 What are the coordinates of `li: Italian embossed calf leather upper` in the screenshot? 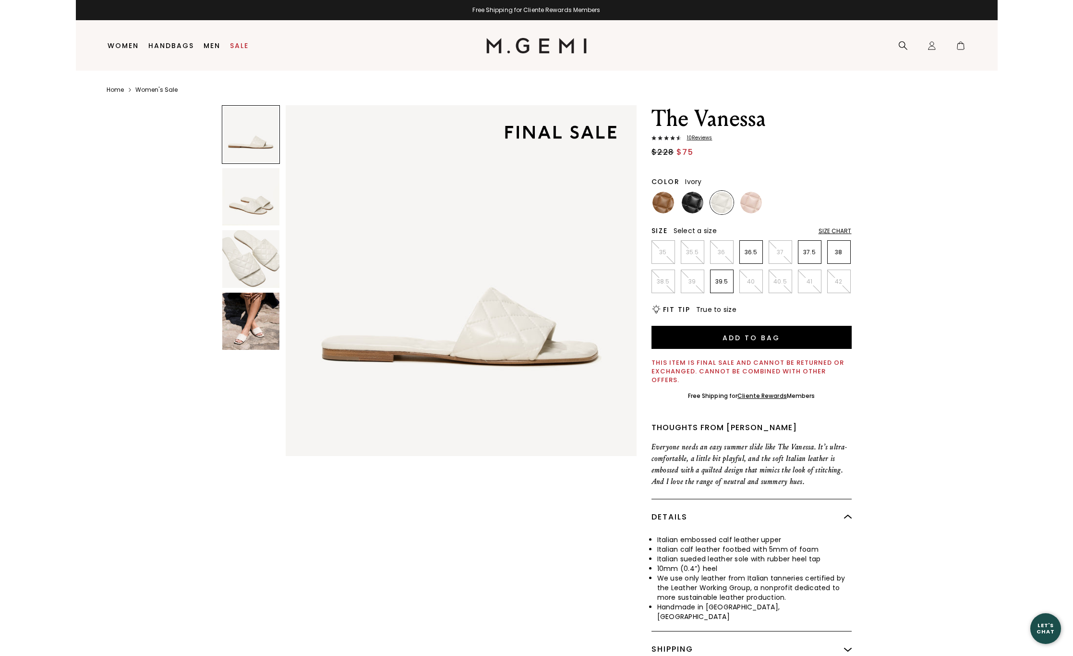 It's located at (755, 539).